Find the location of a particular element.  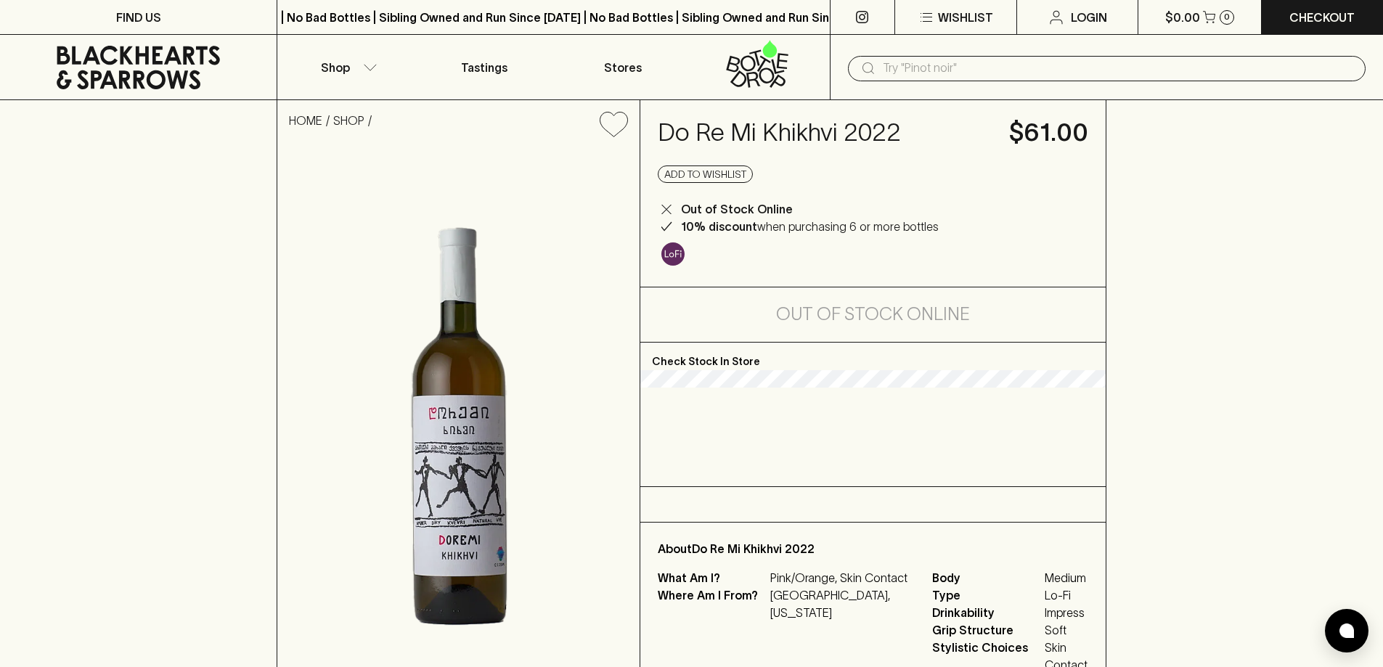

p: Tastings is located at coordinates (484, 68).